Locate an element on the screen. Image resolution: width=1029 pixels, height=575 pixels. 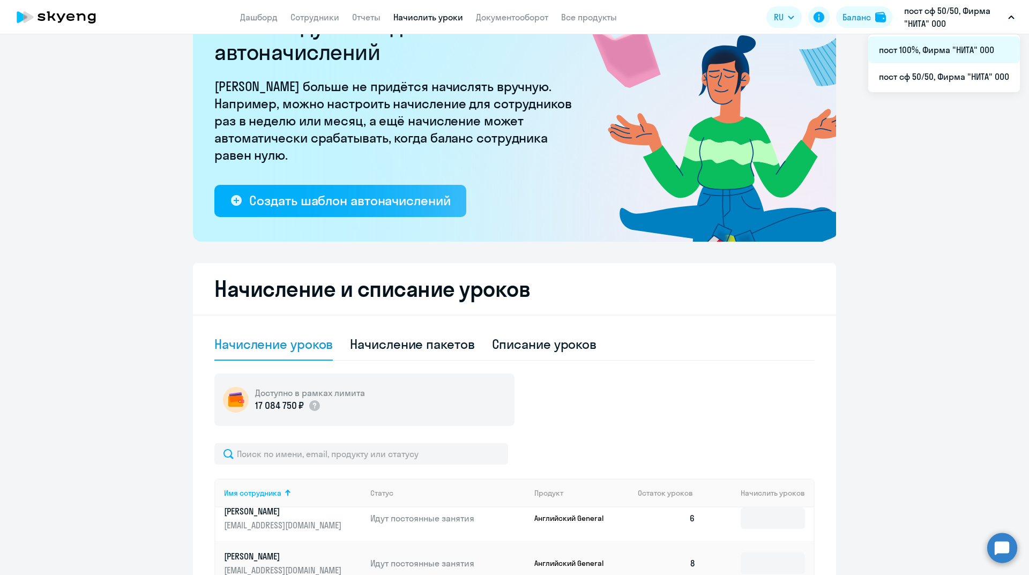
div: Начисление уроков is located at coordinates (273, 344).